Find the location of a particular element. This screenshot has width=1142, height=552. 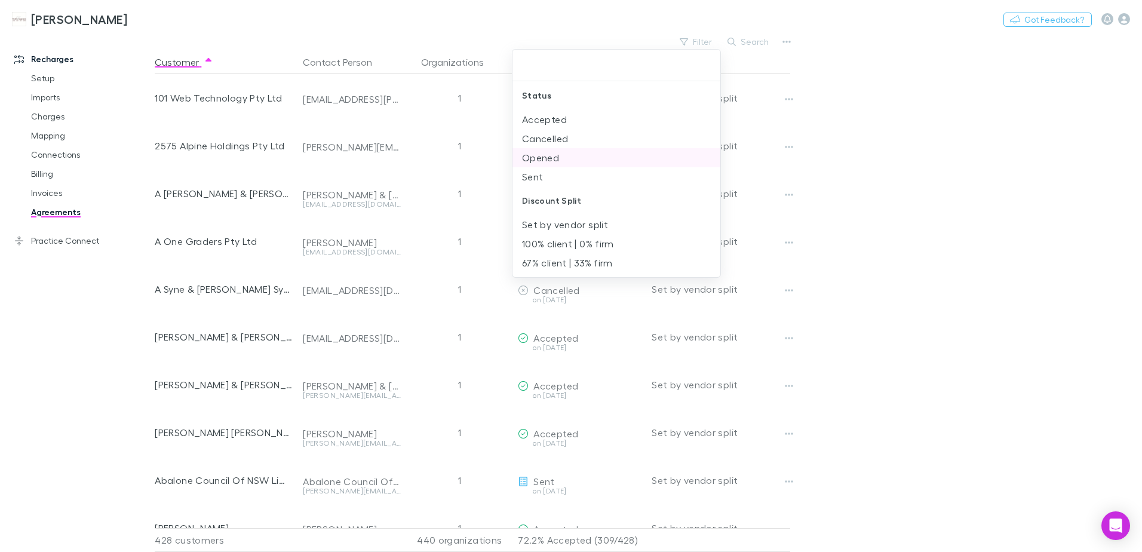

li: Accepted is located at coordinates (617, 119).